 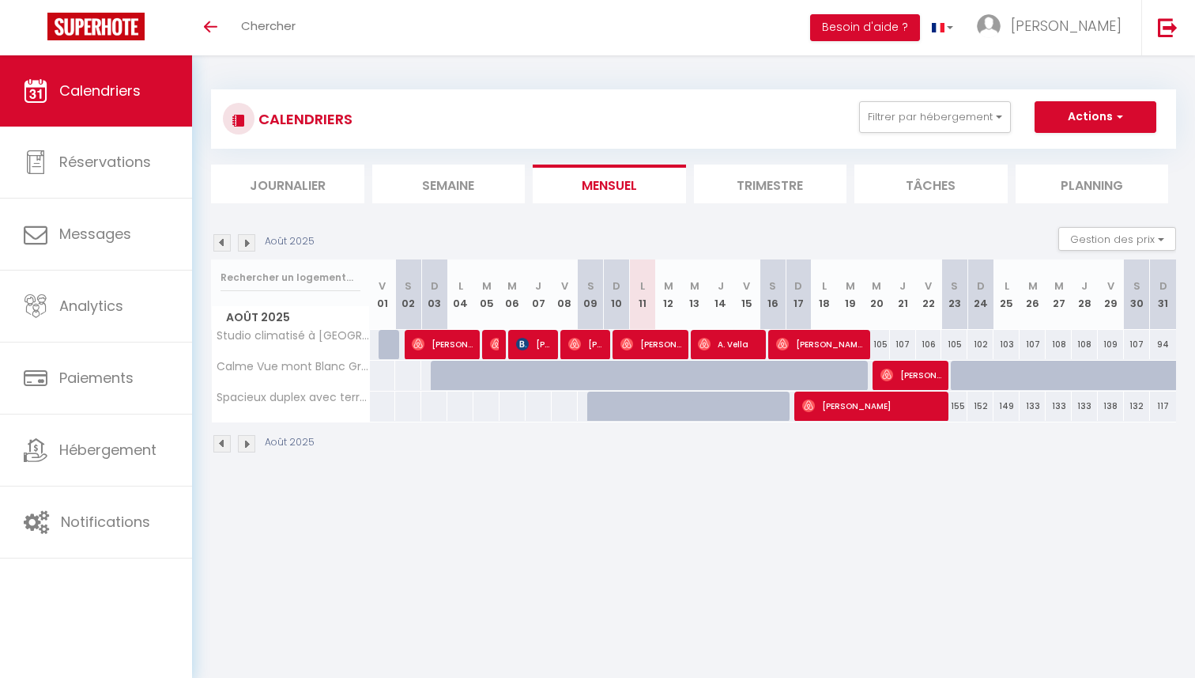 What do you see at coordinates (1111, 344) in the screenshot?
I see `div: 109` at bounding box center [1111, 344].